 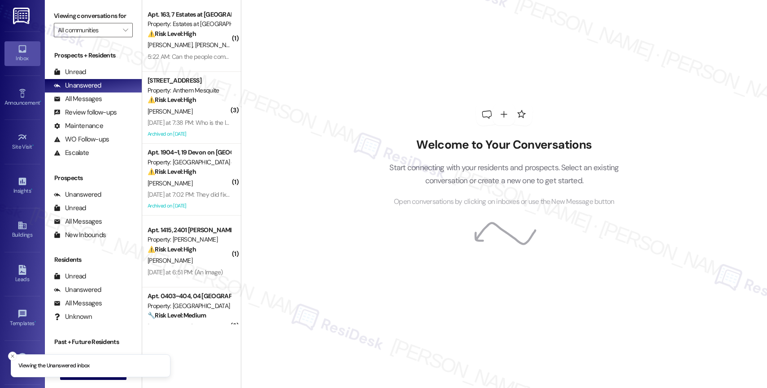 I want to click on div: Prospects, so click(x=93, y=178).